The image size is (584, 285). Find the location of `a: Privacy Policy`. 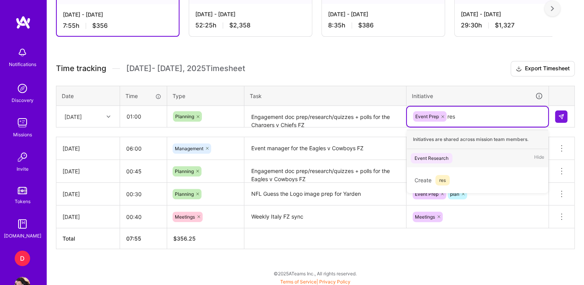

a: Privacy Policy is located at coordinates (335, 282).